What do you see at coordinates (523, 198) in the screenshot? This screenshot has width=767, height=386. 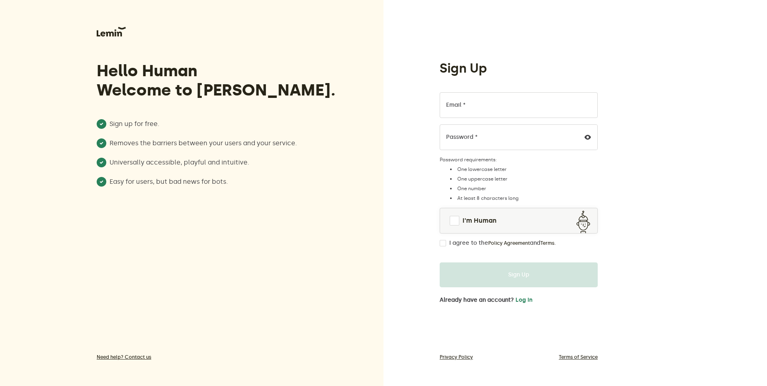 I see `li: At least 8 characters long` at bounding box center [523, 198].